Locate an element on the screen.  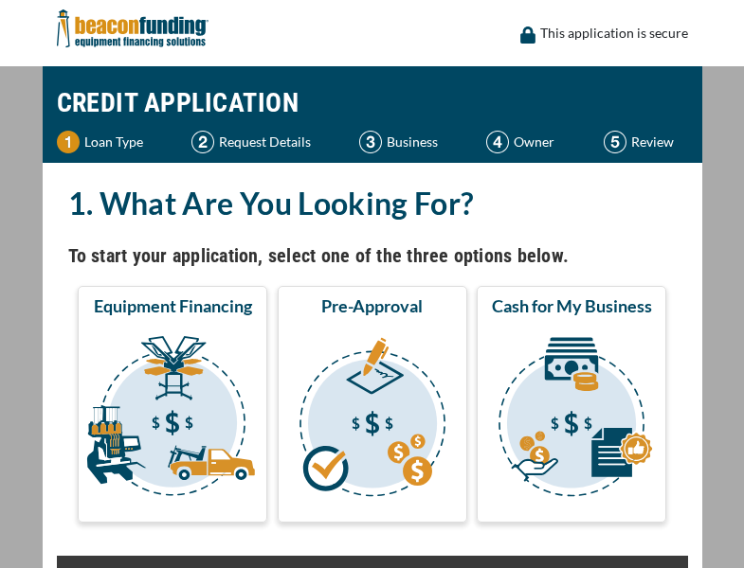
img: Pre-Approval is located at coordinates (372, 420).